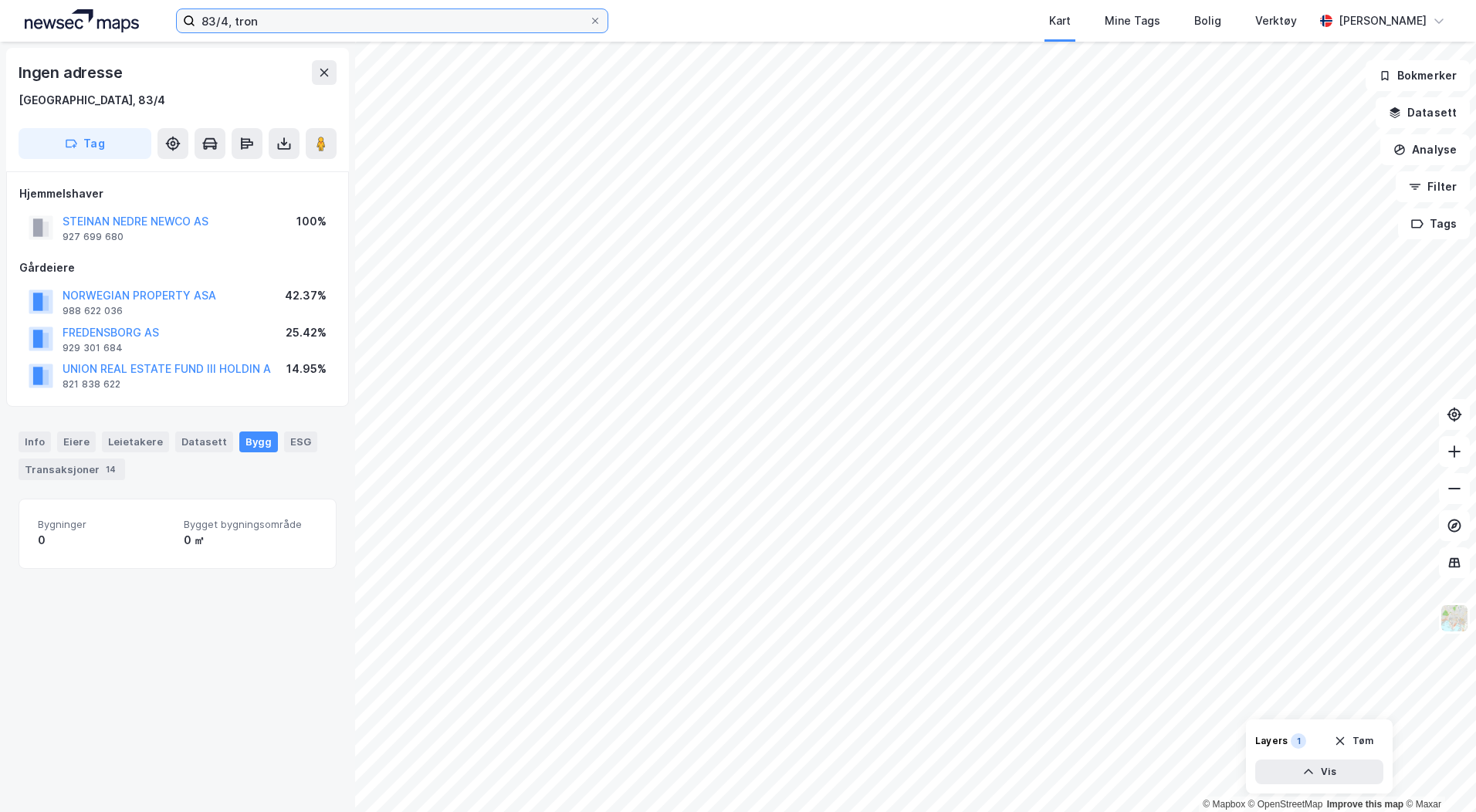 The height and width of the screenshot is (812, 1476). What do you see at coordinates (259, 441) in the screenshot?
I see `div: Bygg` at bounding box center [259, 441].